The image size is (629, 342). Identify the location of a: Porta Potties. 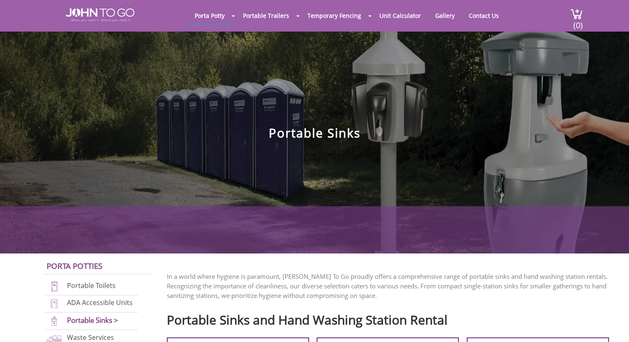
(74, 266).